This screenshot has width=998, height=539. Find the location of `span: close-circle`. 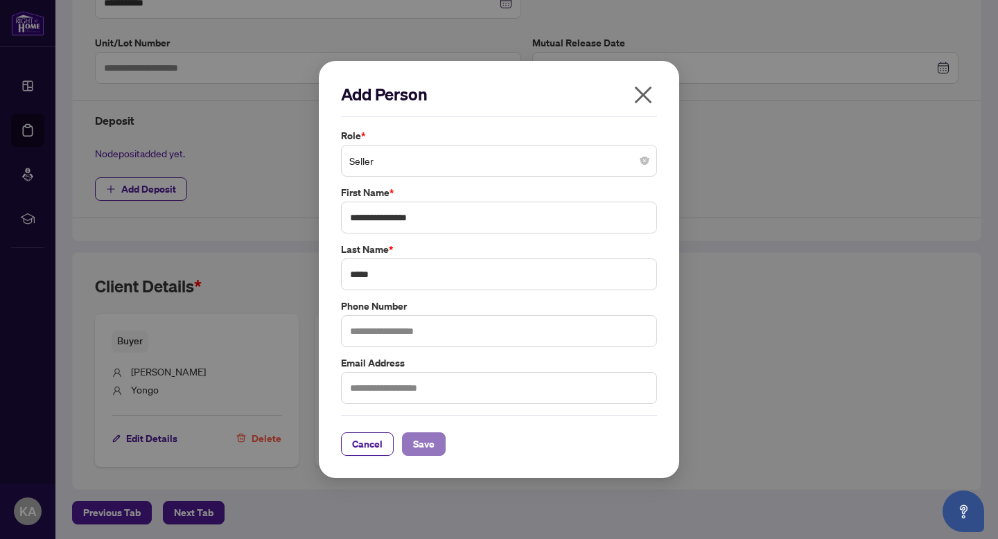

span: close-circle is located at coordinates (644, 161).